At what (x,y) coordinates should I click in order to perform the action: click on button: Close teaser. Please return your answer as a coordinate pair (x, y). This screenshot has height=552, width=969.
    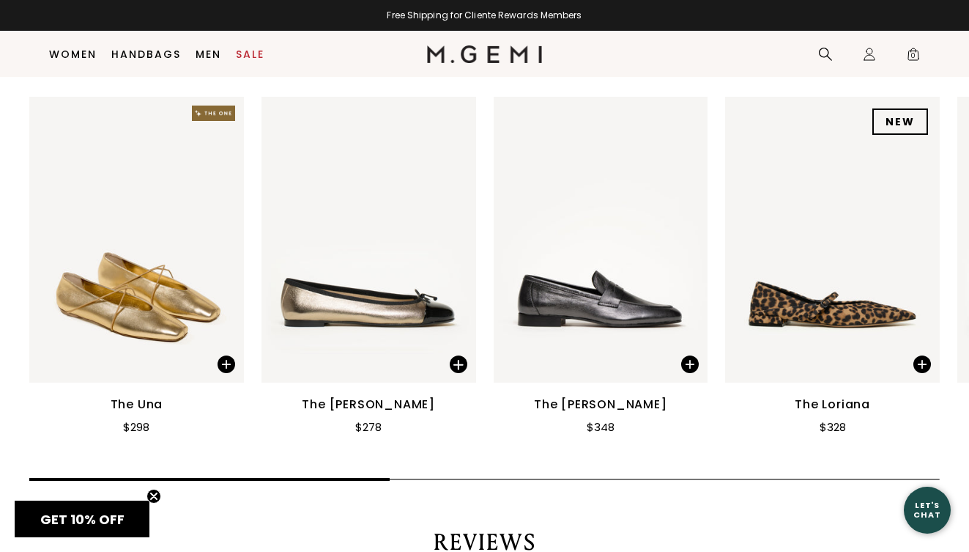
    Looking at the image, I should click on (154, 496).